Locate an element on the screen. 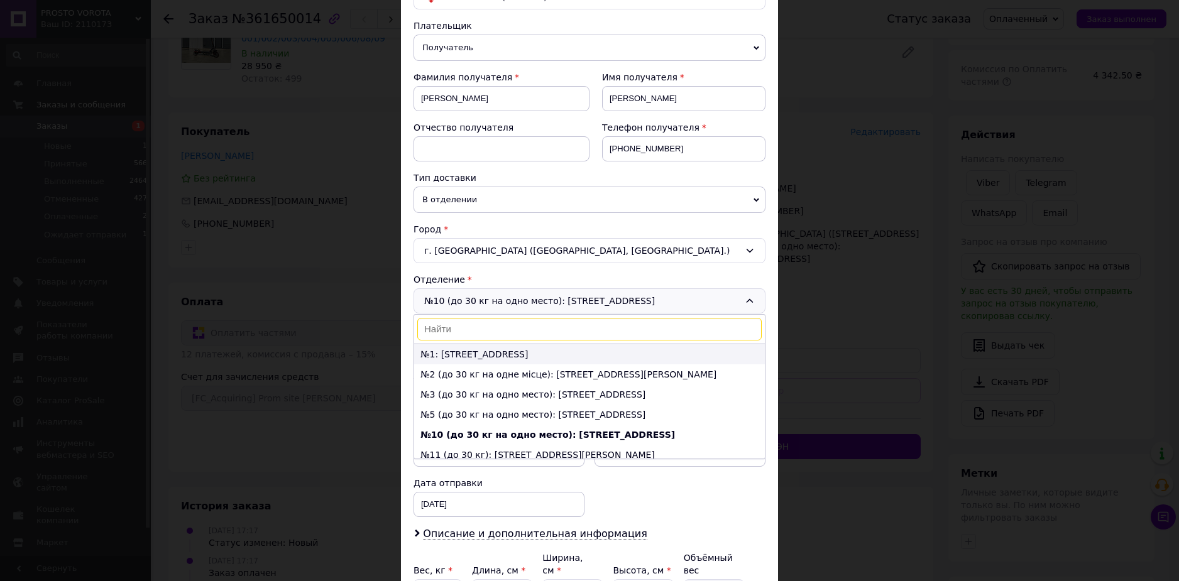 The image size is (1179, 581). label: Вес, кг is located at coordinates (433, 571).